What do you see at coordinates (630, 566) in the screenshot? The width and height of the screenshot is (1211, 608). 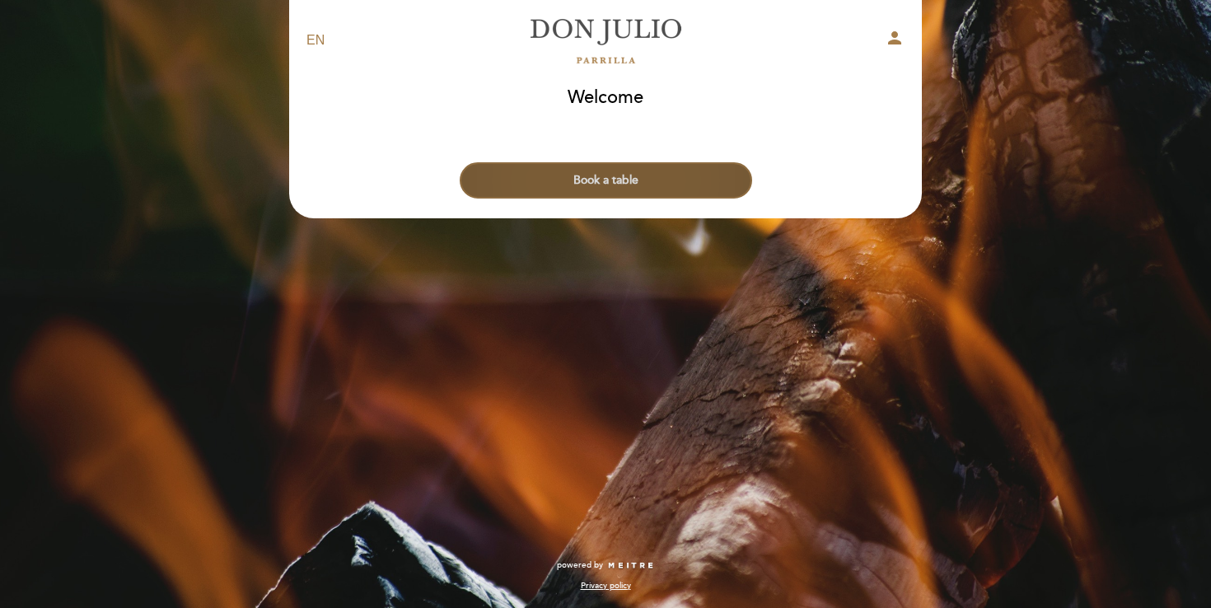 I see `img: MEITRE` at bounding box center [630, 566].